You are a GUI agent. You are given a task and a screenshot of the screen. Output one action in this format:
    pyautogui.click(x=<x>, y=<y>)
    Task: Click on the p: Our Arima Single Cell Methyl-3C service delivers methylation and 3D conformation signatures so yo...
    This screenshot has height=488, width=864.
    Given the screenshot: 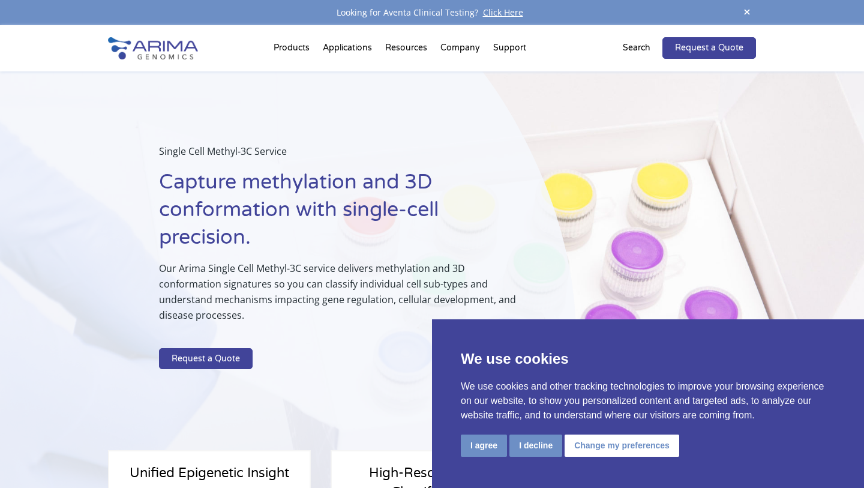 What is the action you would take?
    pyautogui.click(x=337, y=296)
    